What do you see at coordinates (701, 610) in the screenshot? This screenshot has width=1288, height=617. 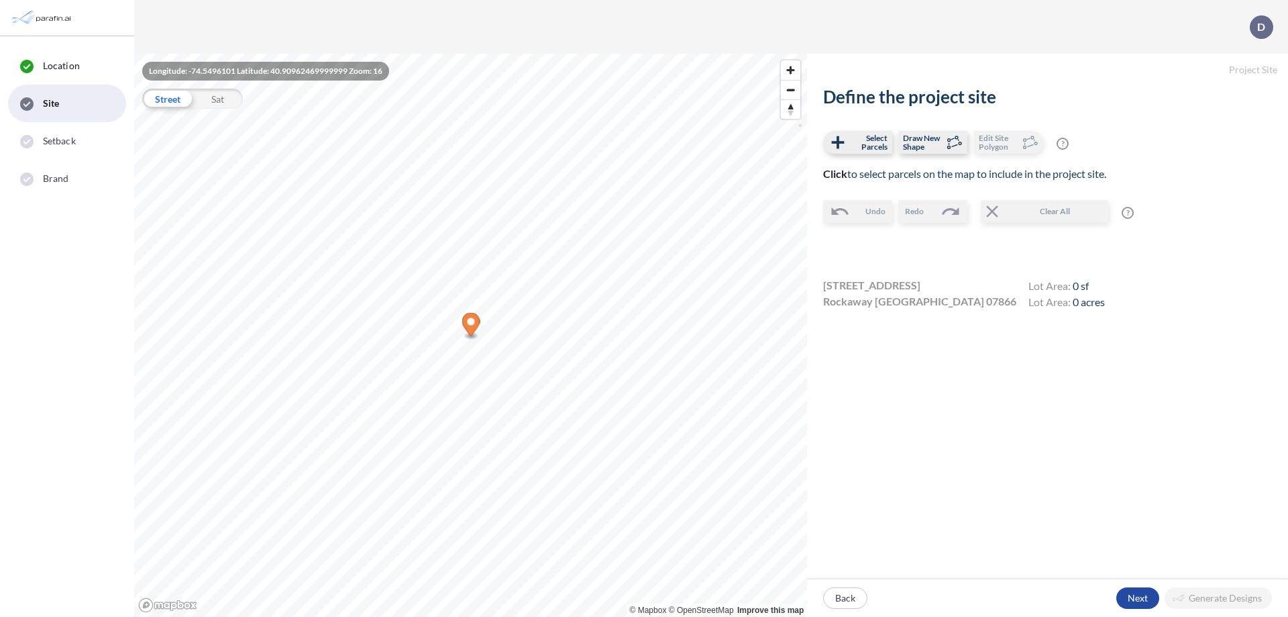 I see `a: OpenStreetMap` at bounding box center [701, 610].